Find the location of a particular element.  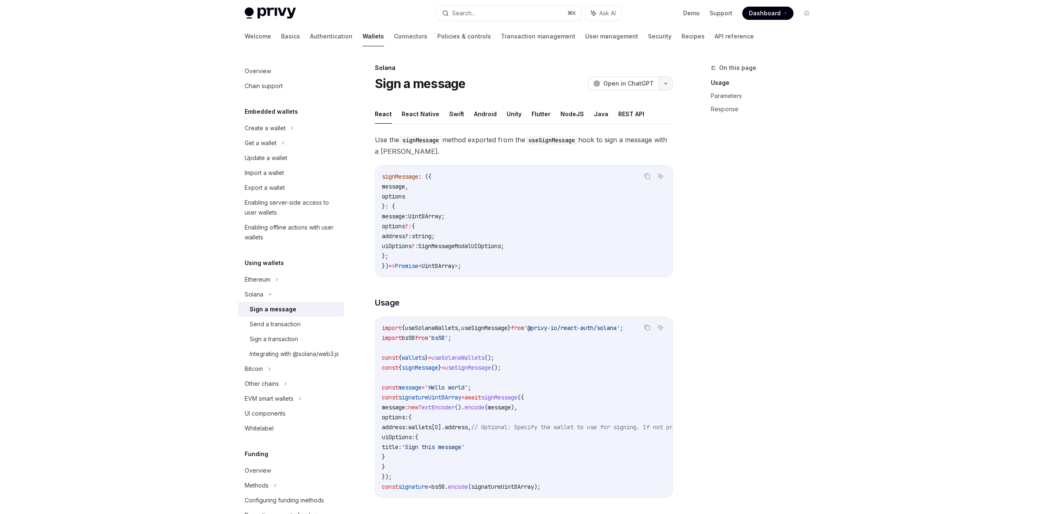

span: signatureUint8Array is located at coordinates (430, 397).